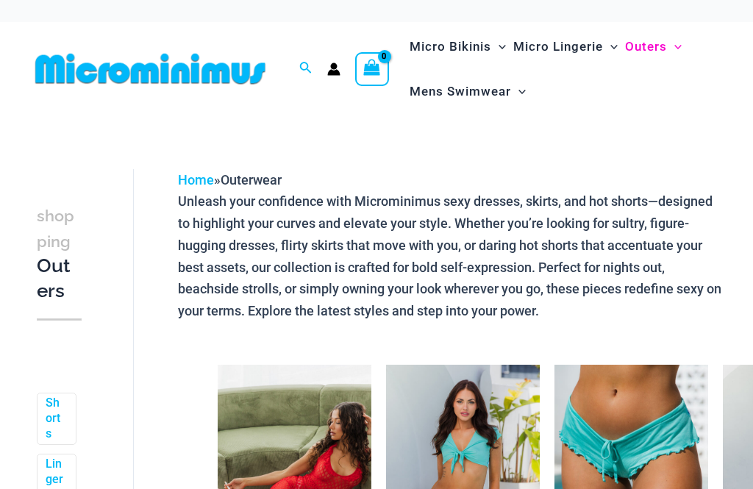 The width and height of the screenshot is (753, 489). Describe the element at coordinates (450, 256) in the screenshot. I see `p: Unleash your confidence with Microminimus sexy dresses, skirts, and hot shorts—designed to highli...` at that location.